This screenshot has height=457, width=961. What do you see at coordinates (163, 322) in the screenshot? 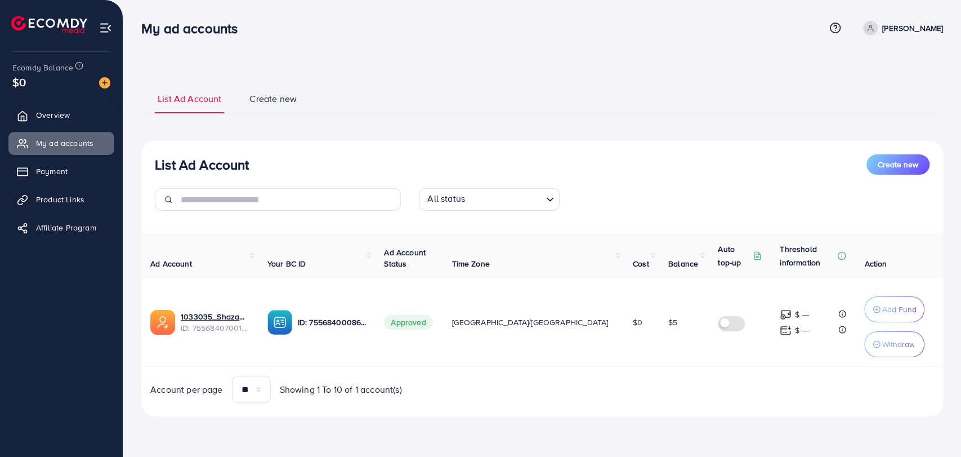
I see `img: ic-ads-acc.e4c84228.svg` at bounding box center [163, 322].